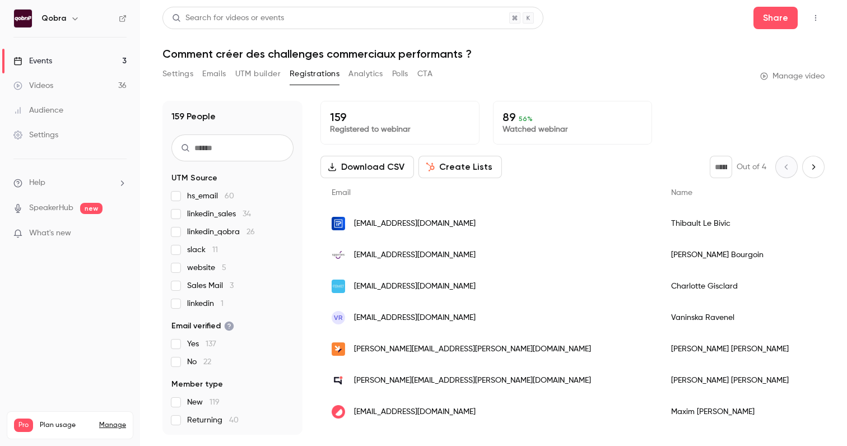 Image resolution: width=847 pixels, height=446 pixels. I want to click on span: Email verified, so click(203, 326).